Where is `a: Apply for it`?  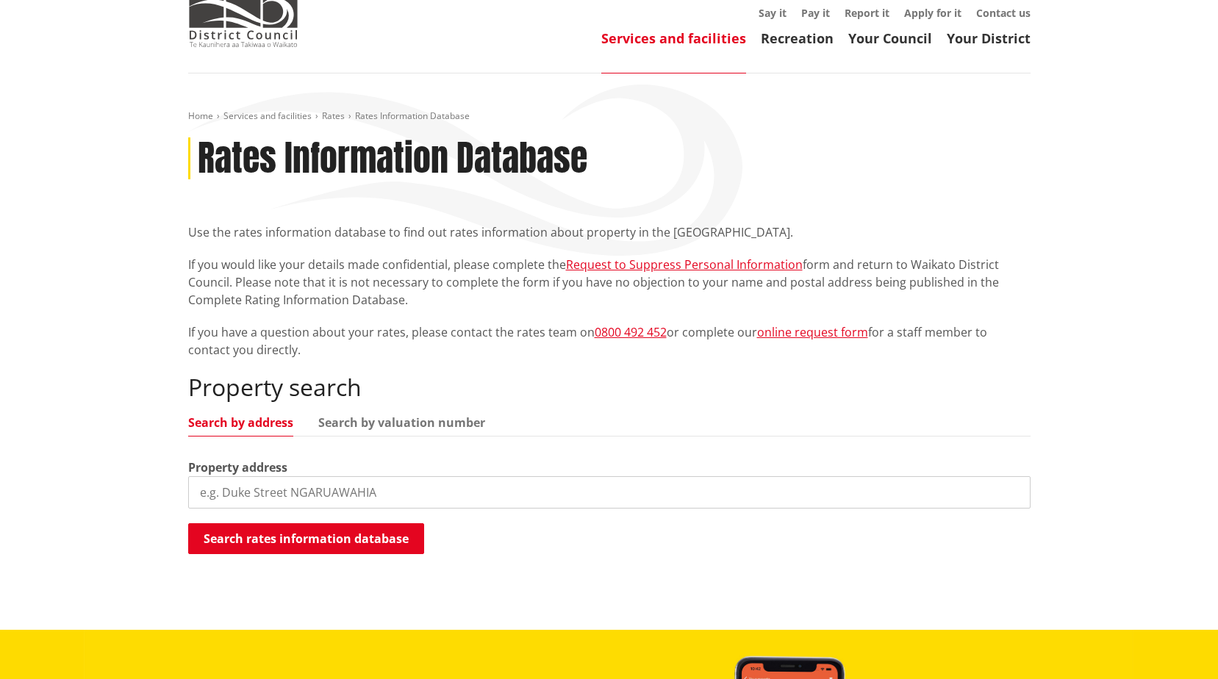
a: Apply for it is located at coordinates (933, 12).